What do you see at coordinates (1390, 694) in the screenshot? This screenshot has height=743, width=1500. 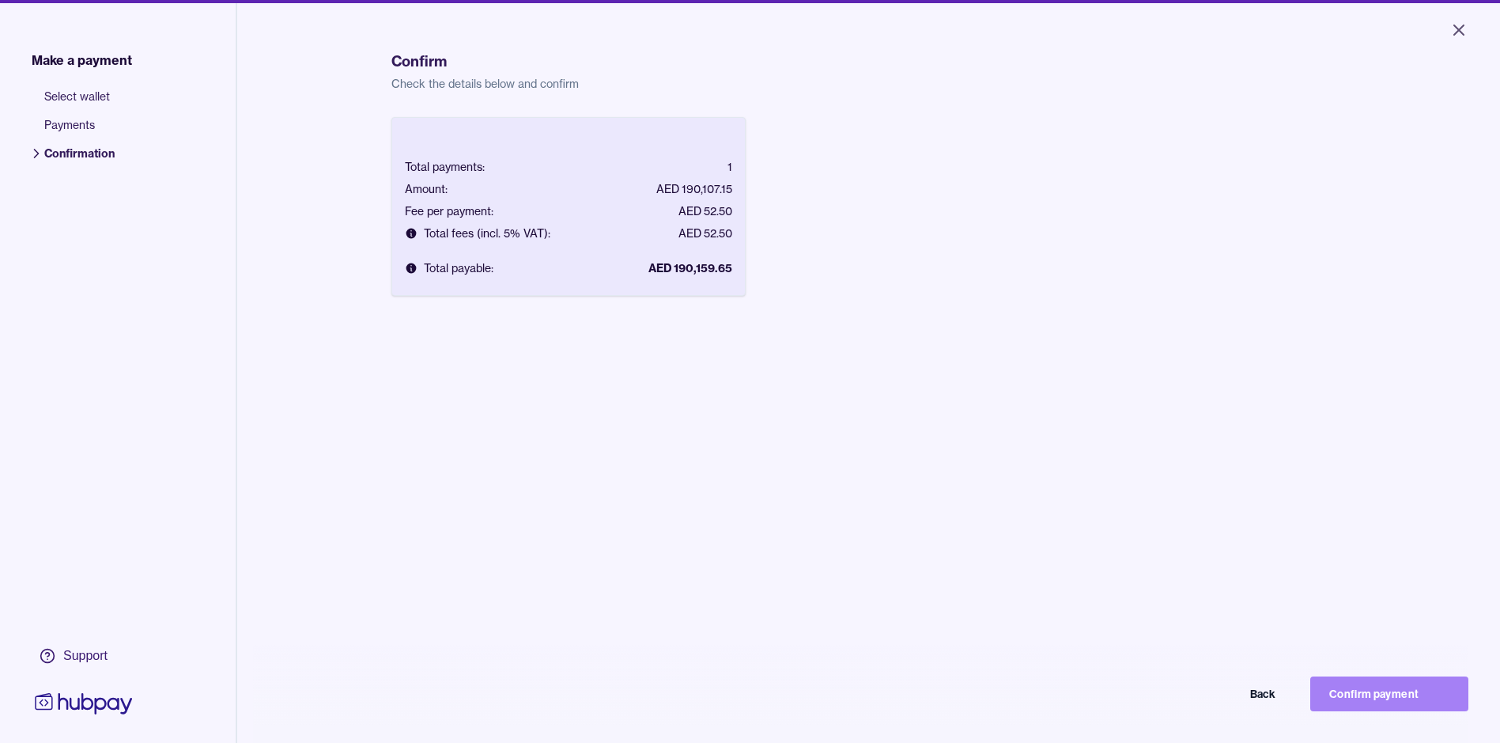 I see `button: Confirm payment` at bounding box center [1390, 694].